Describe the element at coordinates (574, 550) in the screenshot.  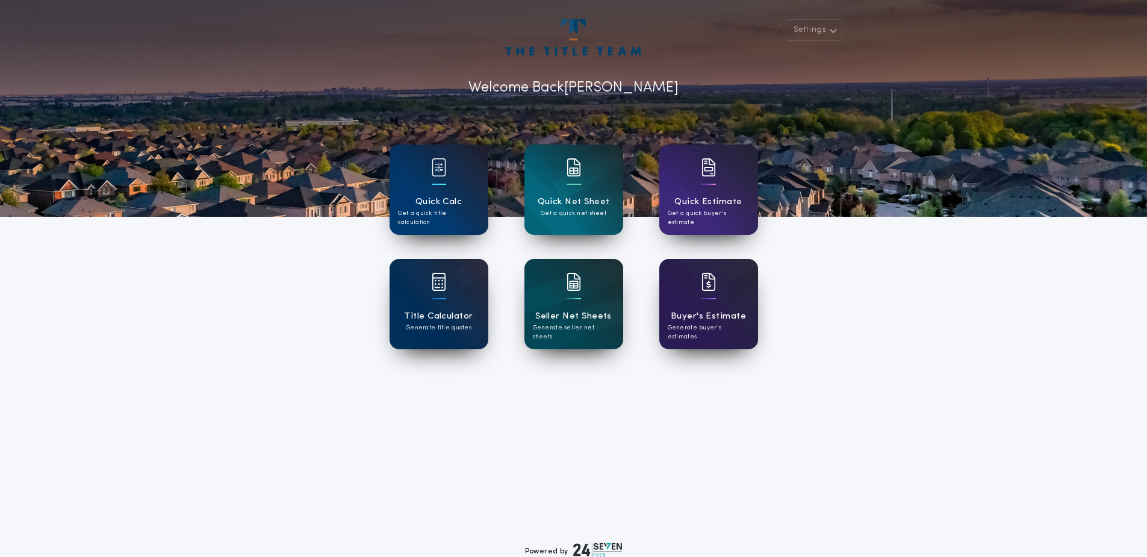
I see `div: Powered by` at that location.